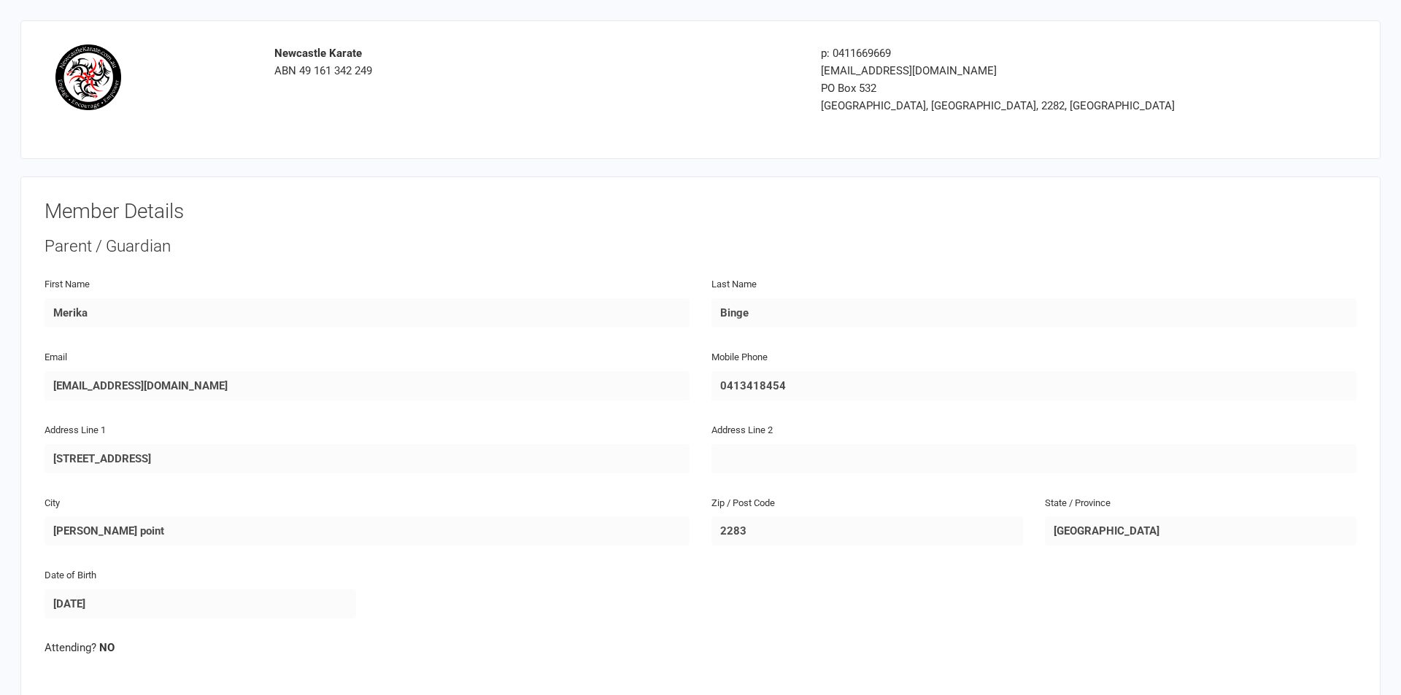  I want to click on strong: Newcastle Karate, so click(318, 53).